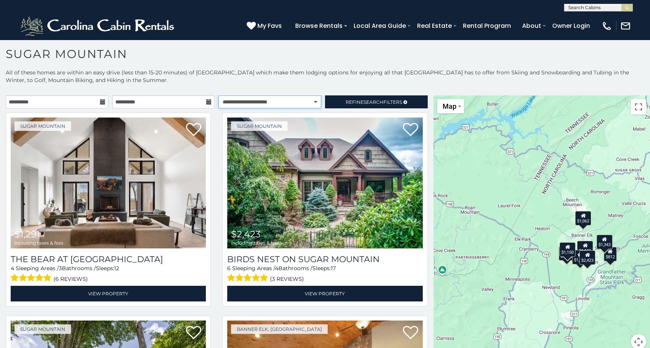  Describe the element at coordinates (450, 106) in the screenshot. I see `span: Map` at that location.